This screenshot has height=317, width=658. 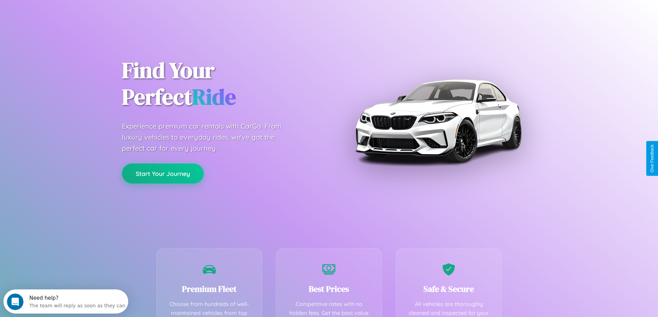 I want to click on div: Open Intercom Messenger, so click(x=66, y=12).